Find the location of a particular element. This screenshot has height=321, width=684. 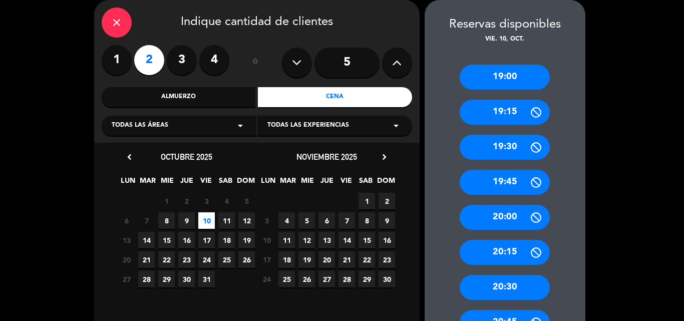

div: 19:30 is located at coordinates (505, 147).